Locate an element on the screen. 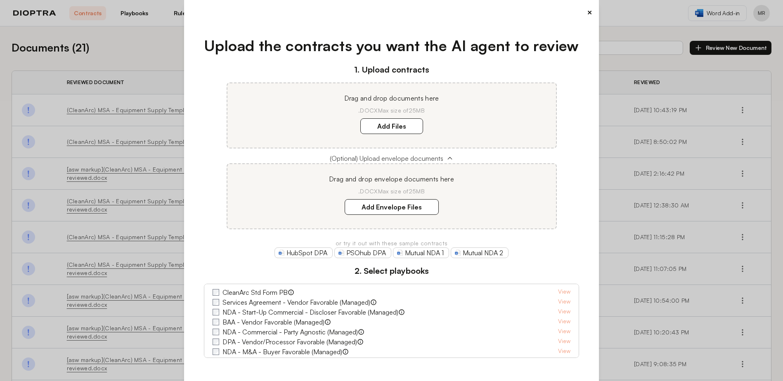 This screenshot has height=381, width=783. h3: 1. Upload contracts is located at coordinates (391, 70).